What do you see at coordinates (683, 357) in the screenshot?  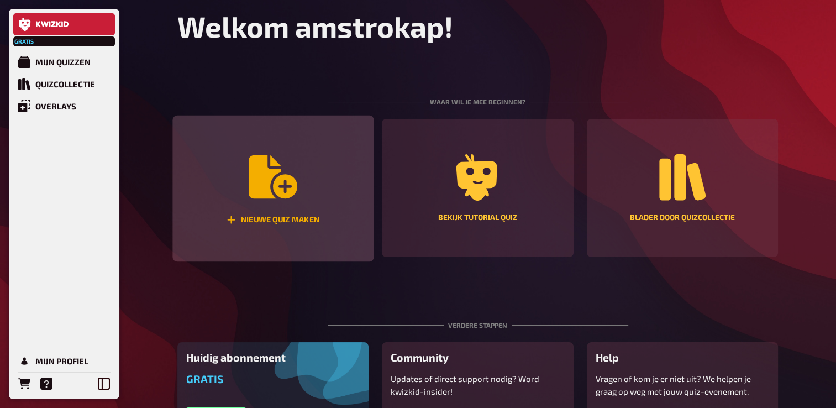 I see `h3: Help` at bounding box center [683, 357].